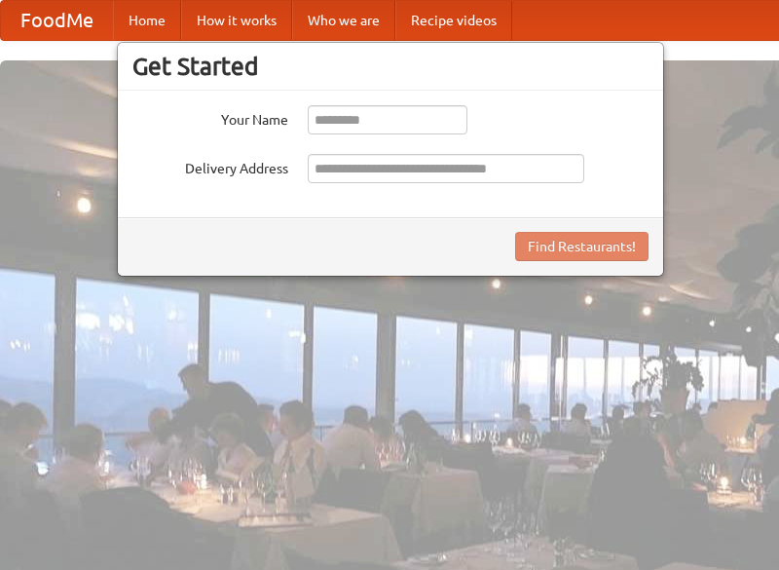  What do you see at coordinates (344, 20) in the screenshot?
I see `a: Who we are` at bounding box center [344, 20].